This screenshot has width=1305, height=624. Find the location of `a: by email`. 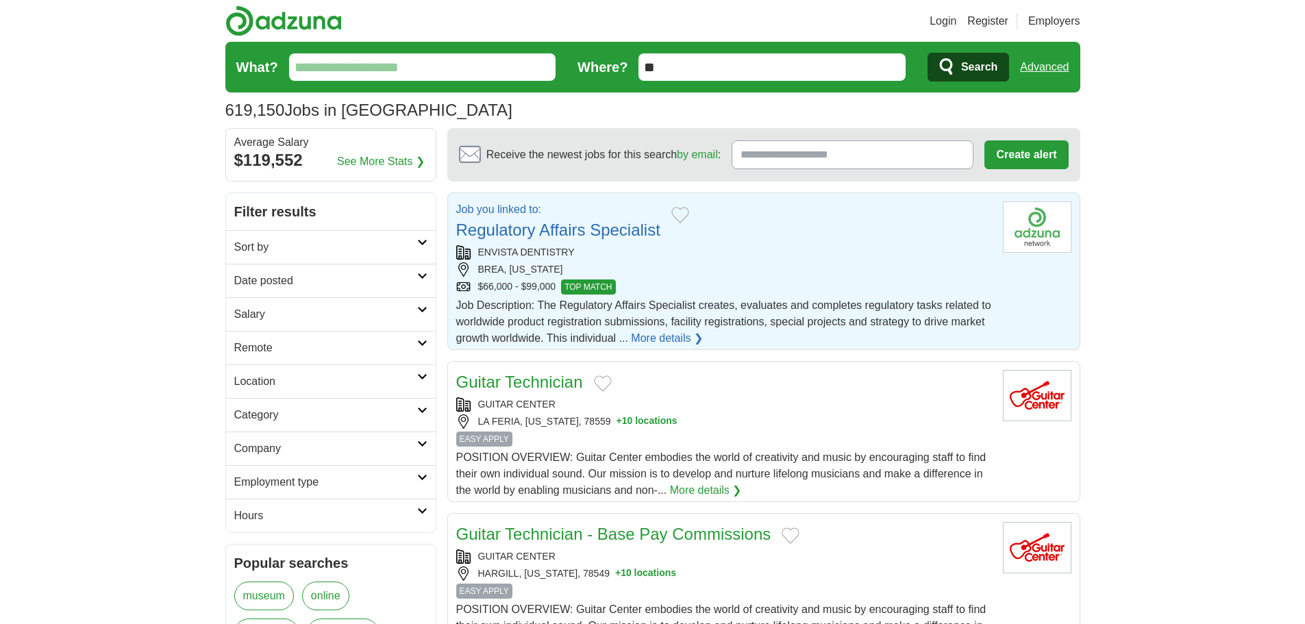

a: by email is located at coordinates (697, 154).